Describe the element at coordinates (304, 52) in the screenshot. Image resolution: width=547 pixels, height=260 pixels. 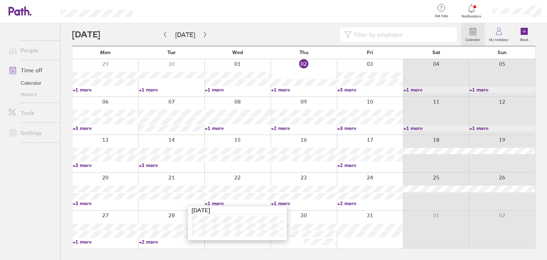
I see `span: Thu` at that location.